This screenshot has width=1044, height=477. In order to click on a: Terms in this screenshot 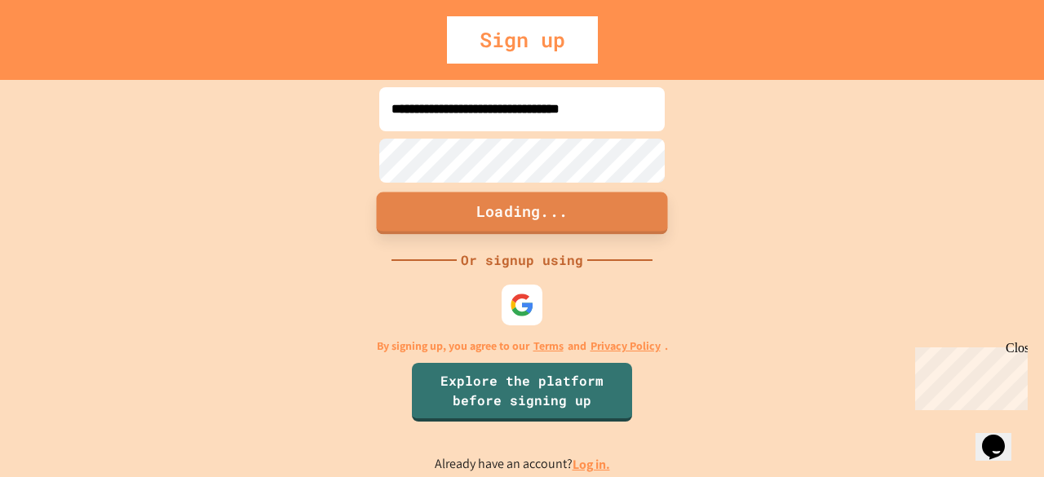, I will do `click(548, 346)`.